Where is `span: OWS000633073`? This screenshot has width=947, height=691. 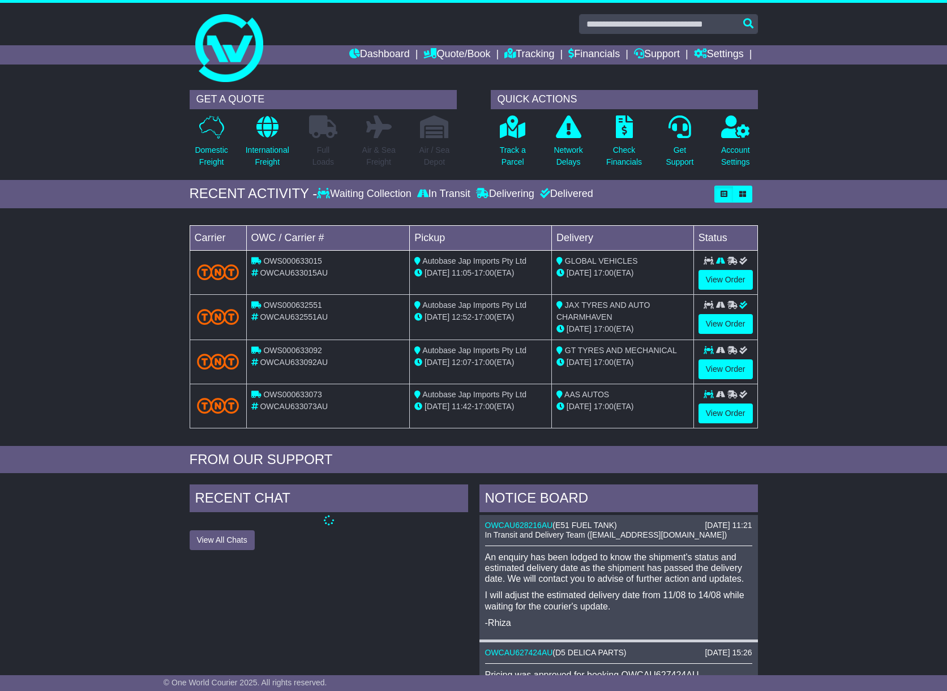 span: OWS000633073 is located at coordinates (293, 394).